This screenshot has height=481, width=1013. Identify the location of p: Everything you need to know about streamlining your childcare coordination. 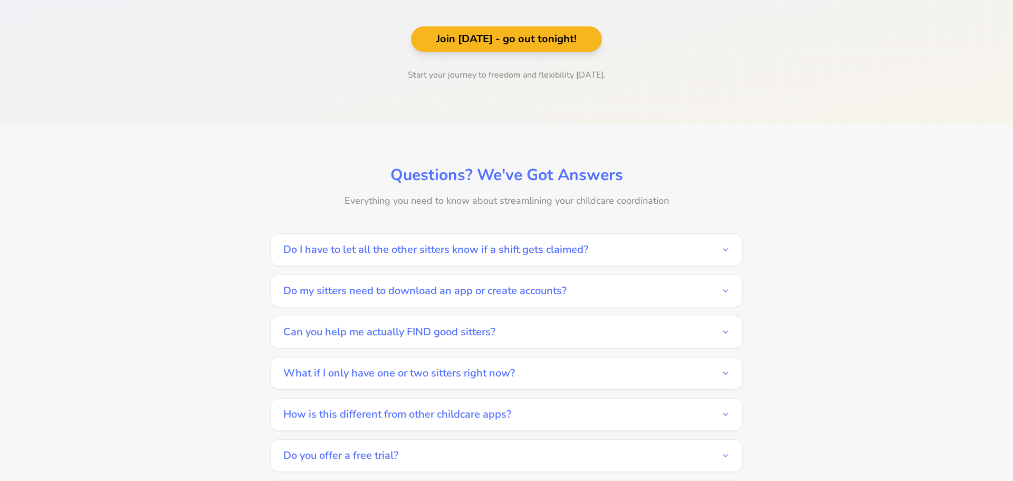
(506, 200).